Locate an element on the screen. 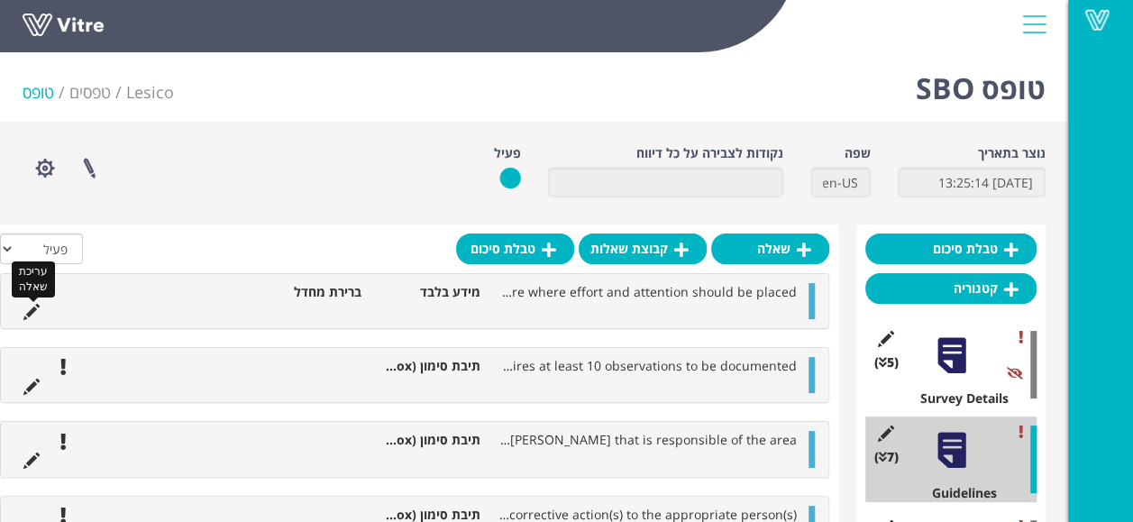 This screenshot has width=1133, height=522. a: טפסים is located at coordinates (90, 92).